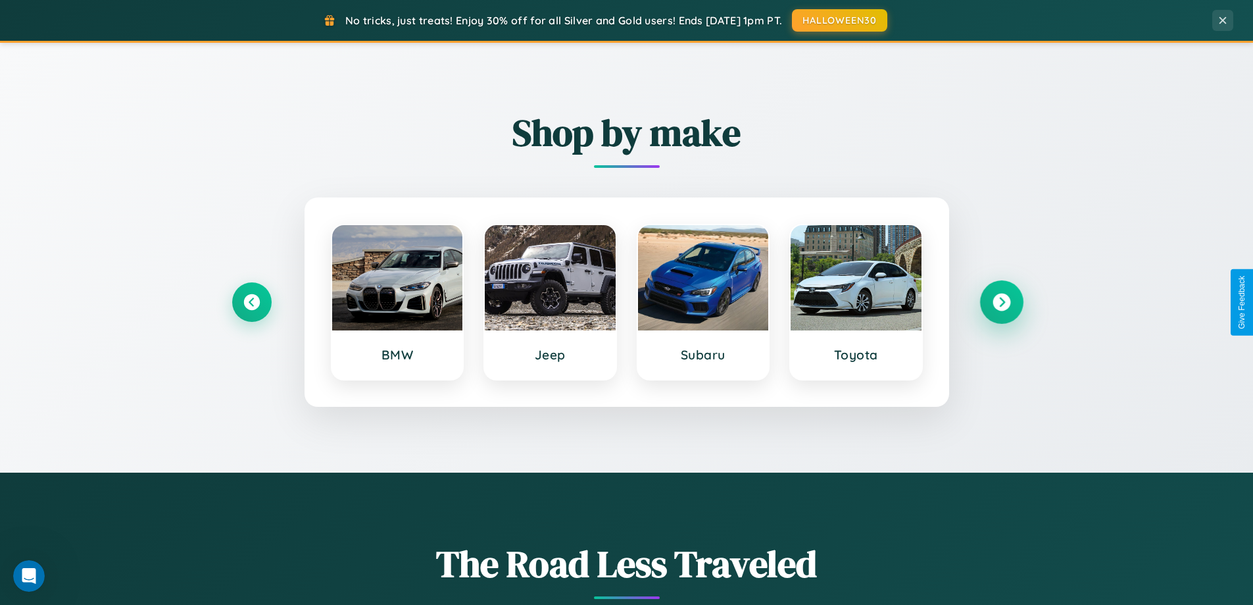 Image resolution: width=1253 pixels, height=605 pixels. I want to click on h2: Shop by make, so click(627, 132).